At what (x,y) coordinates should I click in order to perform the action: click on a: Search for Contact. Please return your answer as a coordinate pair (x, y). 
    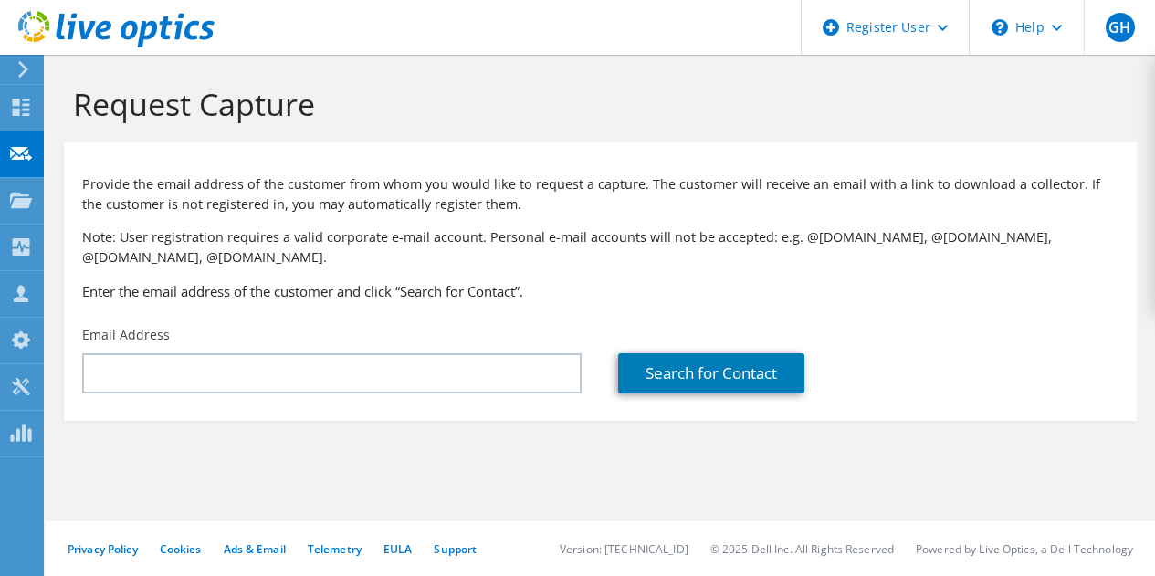
    Looking at the image, I should click on (711, 373).